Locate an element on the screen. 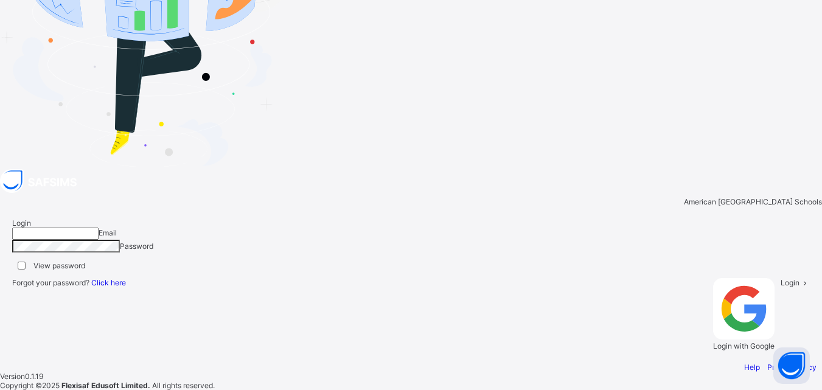 Image resolution: width=822 pixels, height=390 pixels. span: Password is located at coordinates (136, 246).